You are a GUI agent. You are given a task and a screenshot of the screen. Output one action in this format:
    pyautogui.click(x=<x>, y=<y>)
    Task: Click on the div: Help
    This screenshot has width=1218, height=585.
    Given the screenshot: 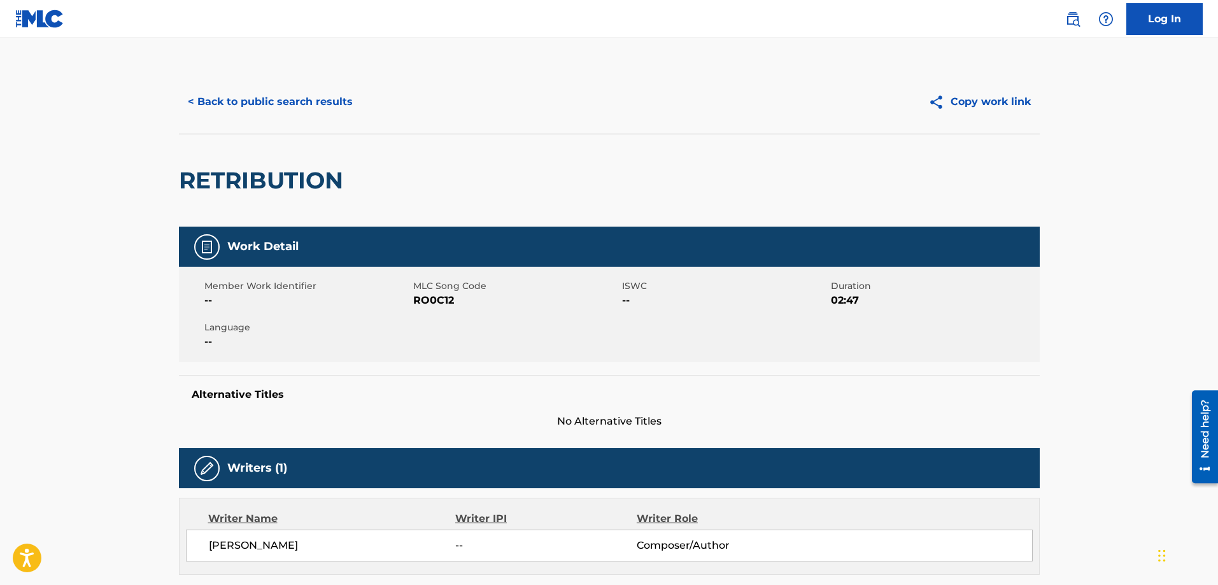 What is the action you would take?
    pyautogui.click(x=1106, y=19)
    